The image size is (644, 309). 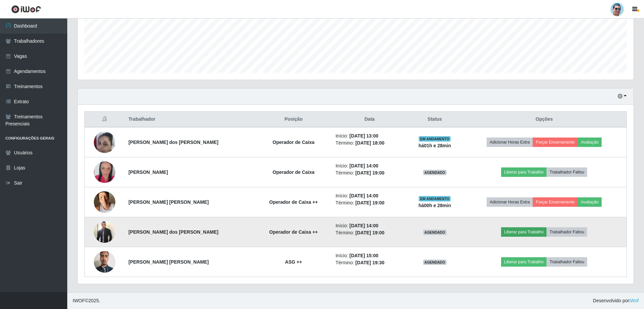 I want to click on a: iWof, so click(x=634, y=300).